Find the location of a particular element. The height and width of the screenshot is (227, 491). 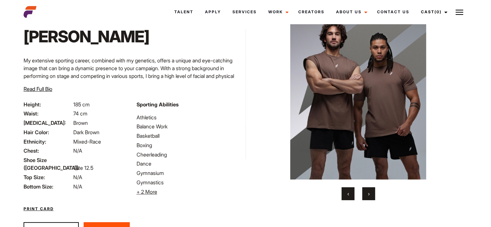

span: Brown is located at coordinates (80, 123).